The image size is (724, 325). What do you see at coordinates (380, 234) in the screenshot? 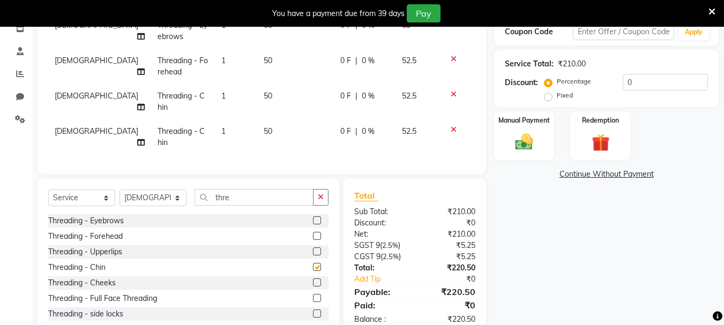
I see `div: Net:` at bounding box center [380, 234].